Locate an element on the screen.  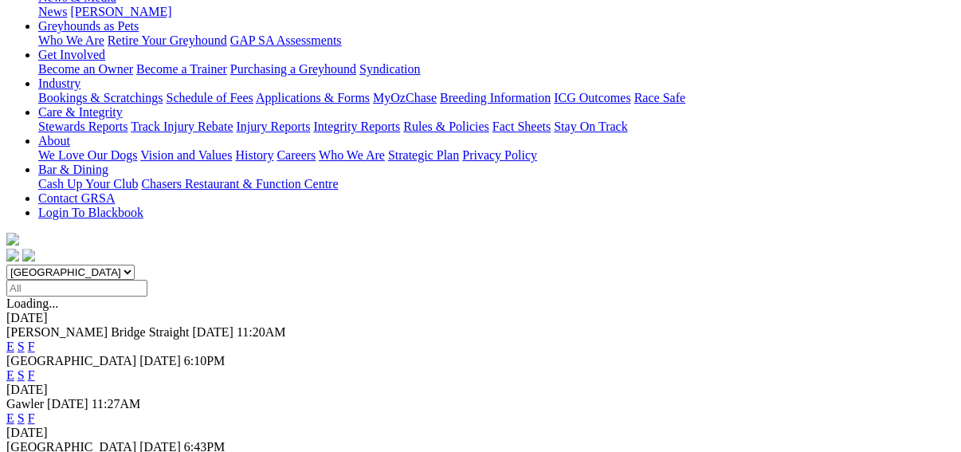
img: facebook.svg is located at coordinates (13, 255).